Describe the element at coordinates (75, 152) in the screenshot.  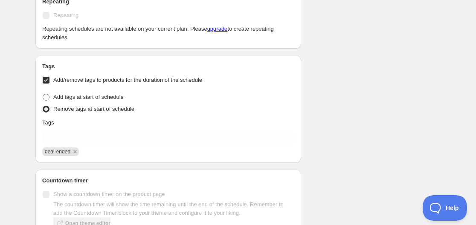
I see `button: Remove deal-ended` at that location.